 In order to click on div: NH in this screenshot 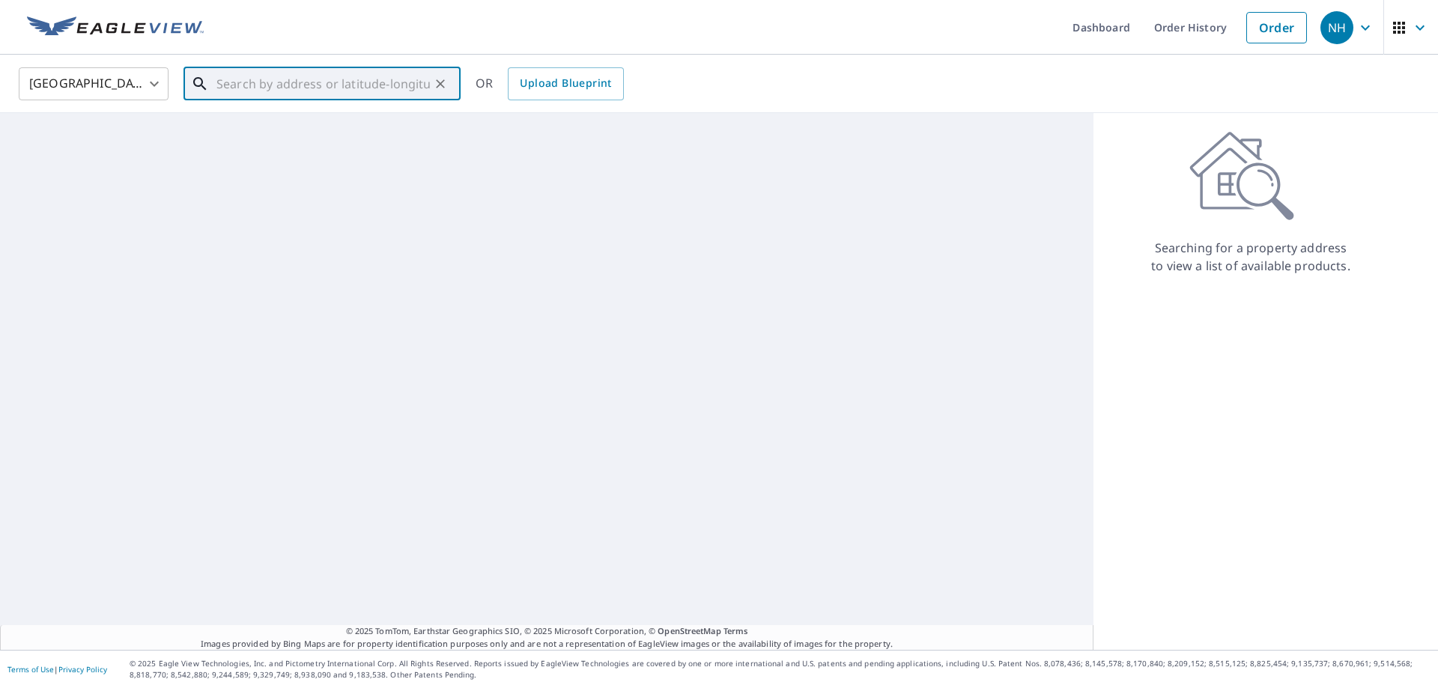, I will do `click(1337, 28)`.